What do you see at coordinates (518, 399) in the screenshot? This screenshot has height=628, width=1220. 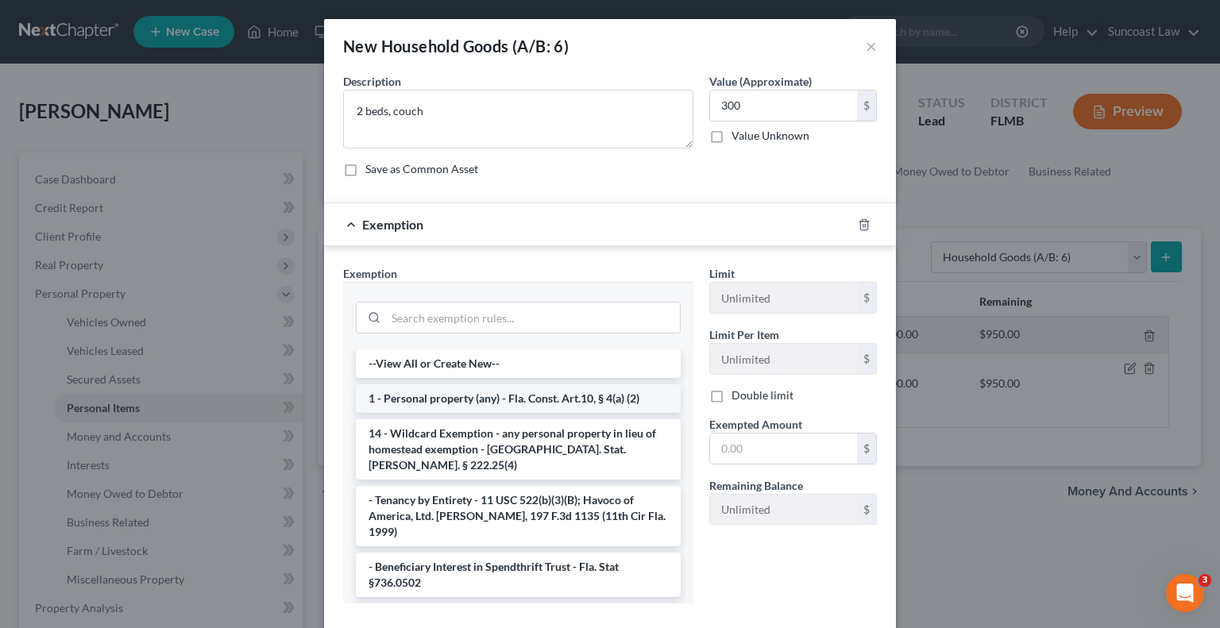 I see `li: 1 - Personal property (any) - Fla. Const. Art.10, § 4(a) (2)` at bounding box center [518, 399].